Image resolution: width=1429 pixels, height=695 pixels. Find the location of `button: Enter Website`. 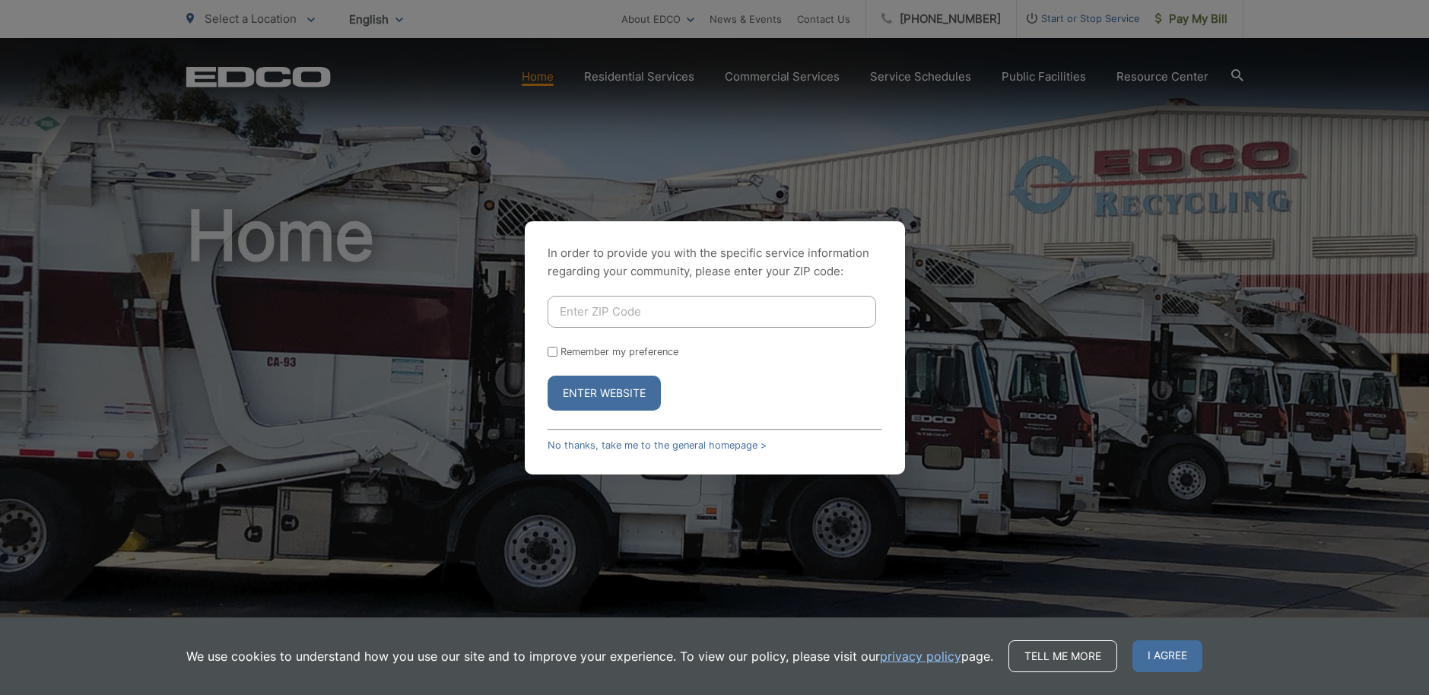

button: Enter Website is located at coordinates (604, 393).